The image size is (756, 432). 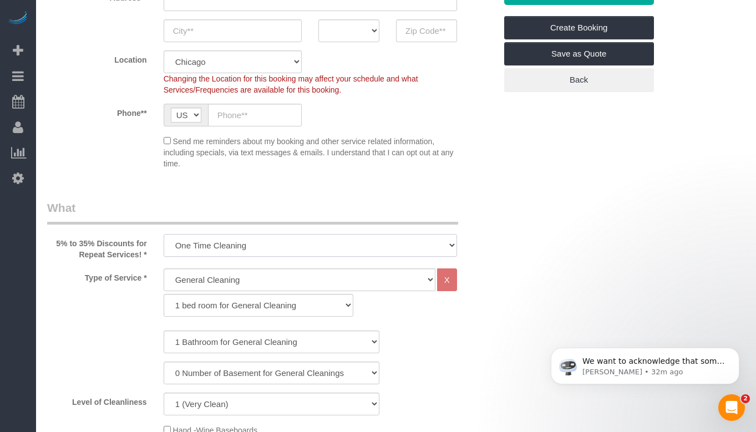 What do you see at coordinates (18, 19) in the screenshot?
I see `img: Automaid Logo` at bounding box center [18, 19].